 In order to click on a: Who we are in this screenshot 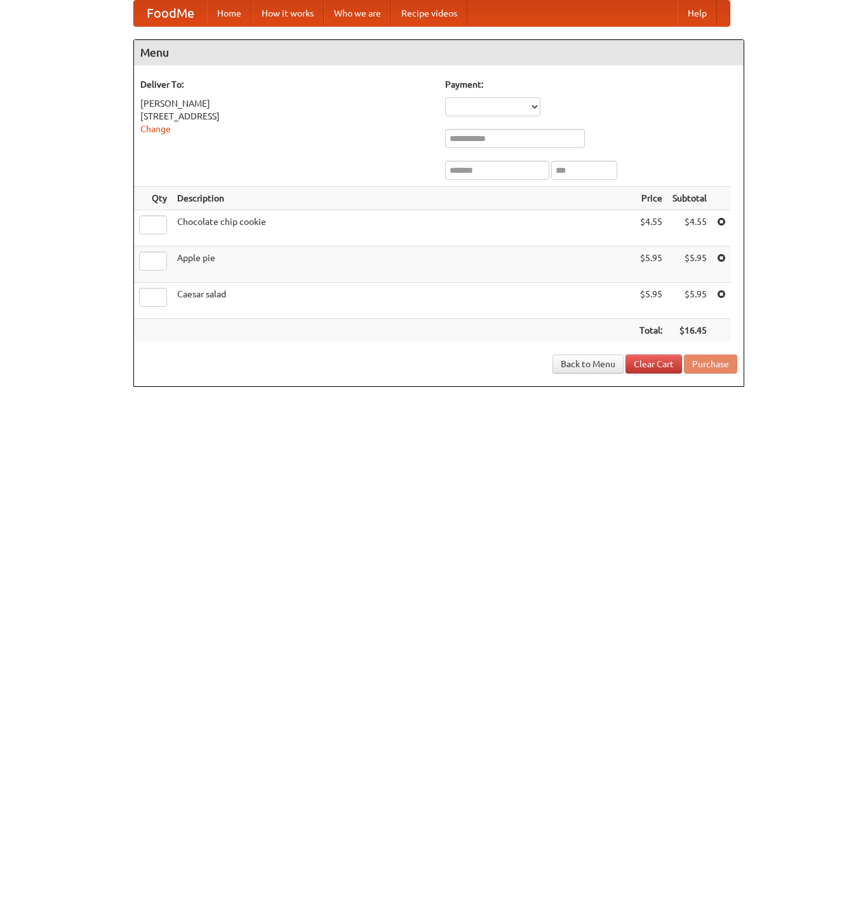, I will do `click(358, 13)`.